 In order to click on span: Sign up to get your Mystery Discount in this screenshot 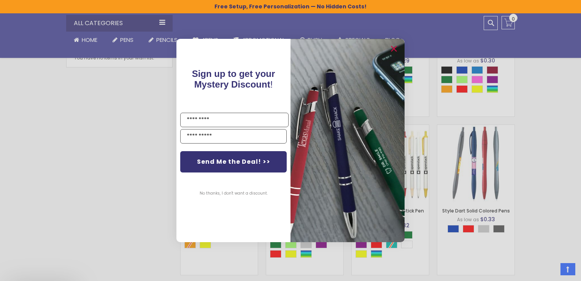, I will do `click(233, 79)`.